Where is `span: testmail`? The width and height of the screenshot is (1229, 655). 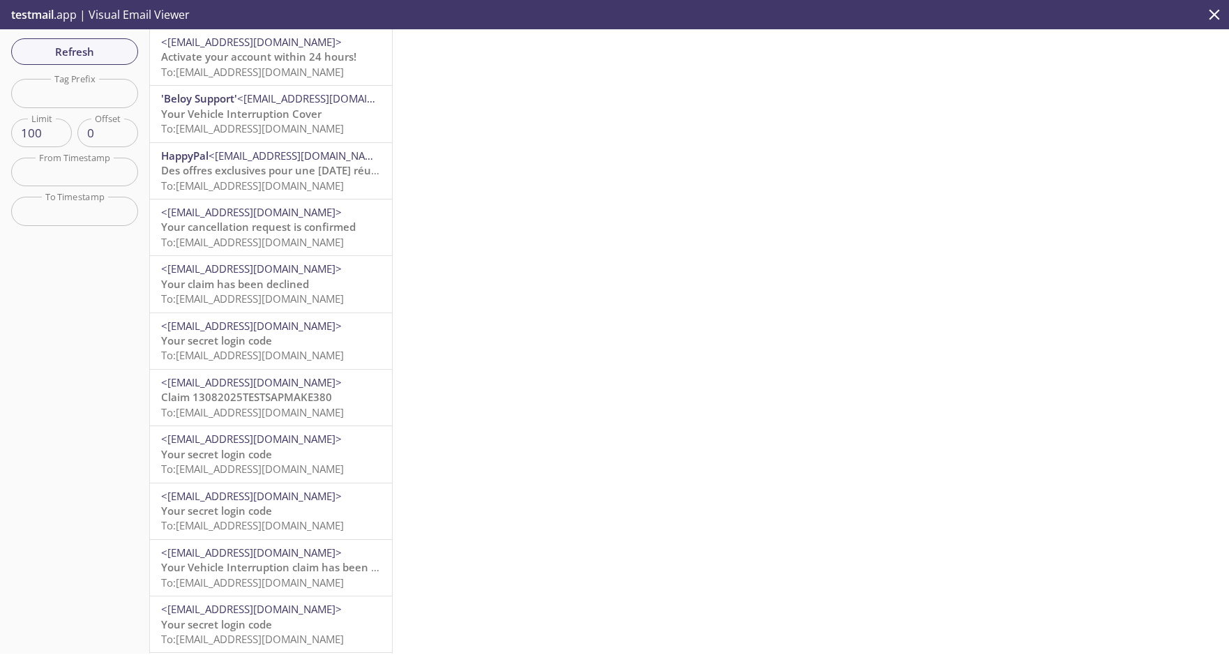 span: testmail is located at coordinates (32, 15).